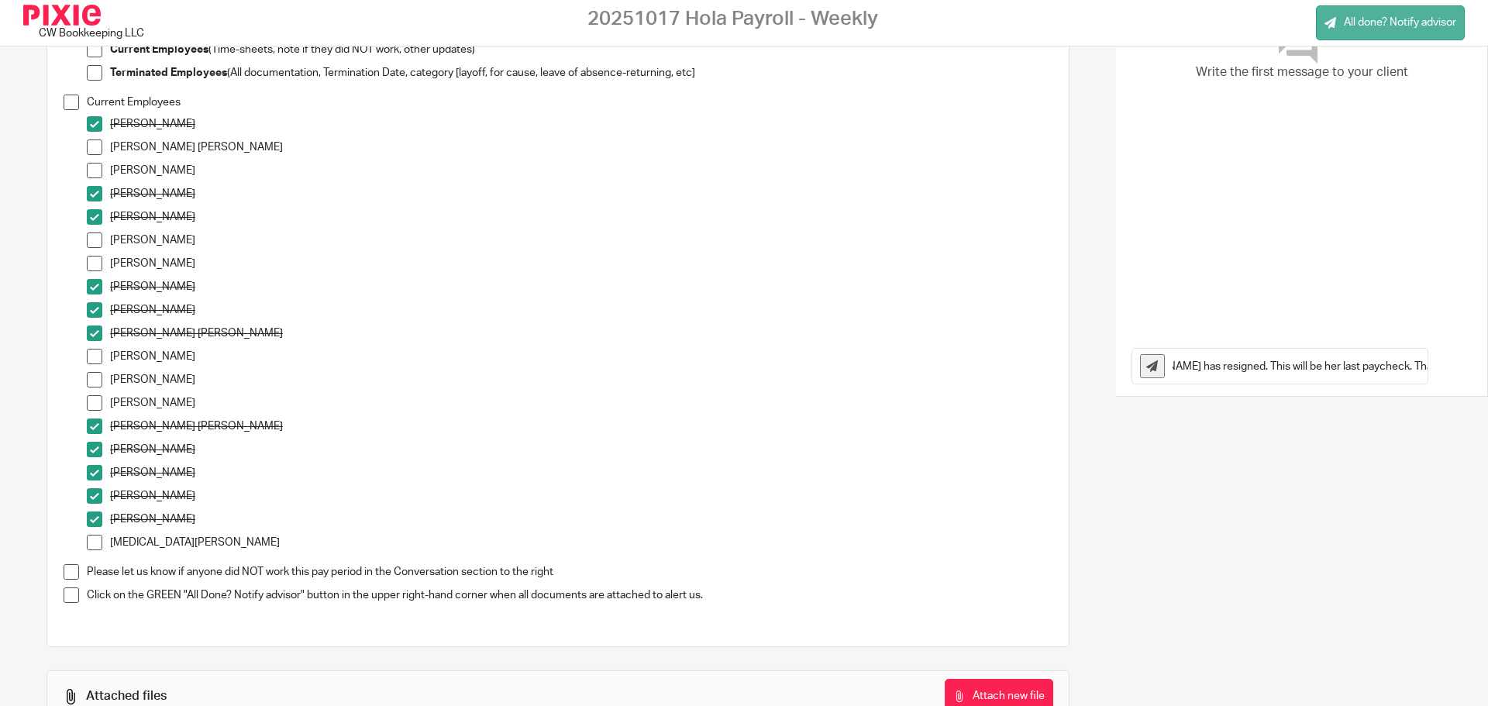 The image size is (1488, 706). What do you see at coordinates (1400, 22) in the screenshot?
I see `span: All done? Notify advisor` at bounding box center [1400, 22].